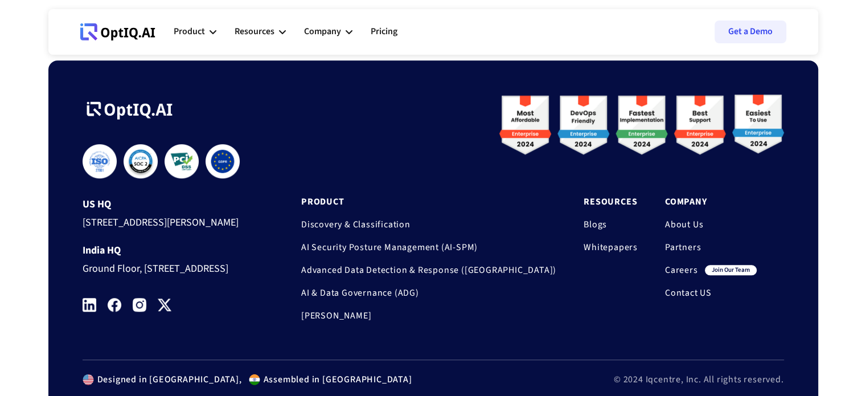  Describe the element at coordinates (80, 40) in the screenshot. I see `div: Webflow Homepage` at that location.